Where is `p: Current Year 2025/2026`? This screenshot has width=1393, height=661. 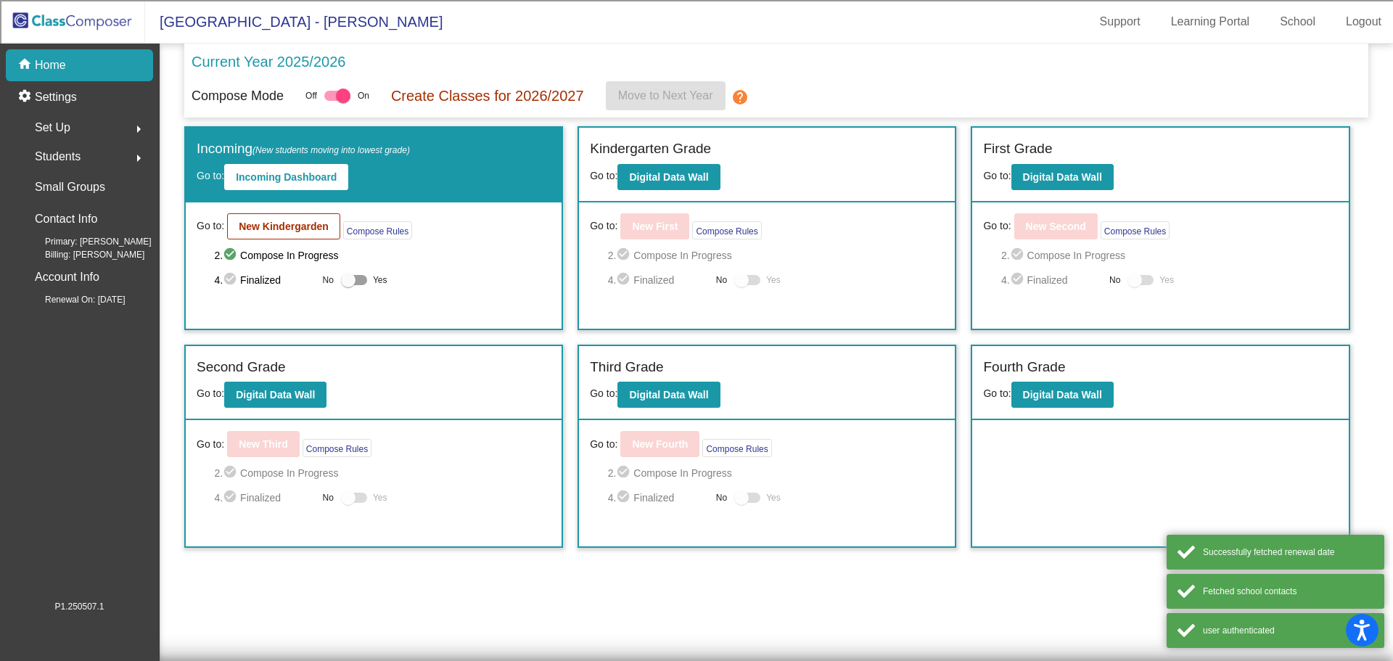
p: Current Year 2025/2026 is located at coordinates (269, 62).